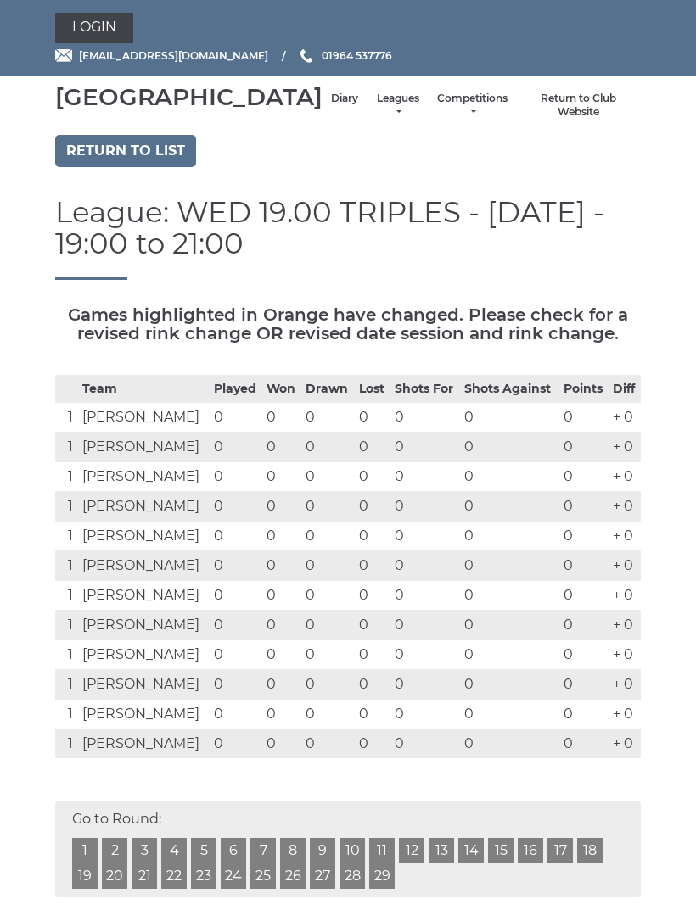 Image resolution: width=696 pixels, height=910 pixels. I want to click on a: Return to Club Website, so click(578, 105).